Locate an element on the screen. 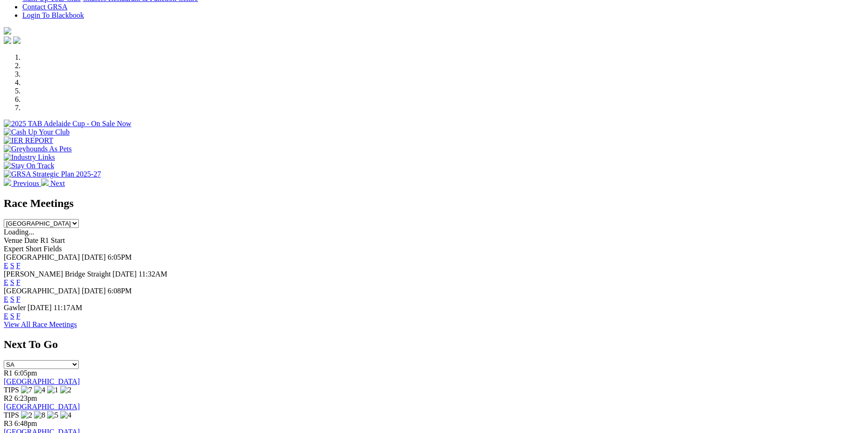  span: R3 is located at coordinates (8, 423).